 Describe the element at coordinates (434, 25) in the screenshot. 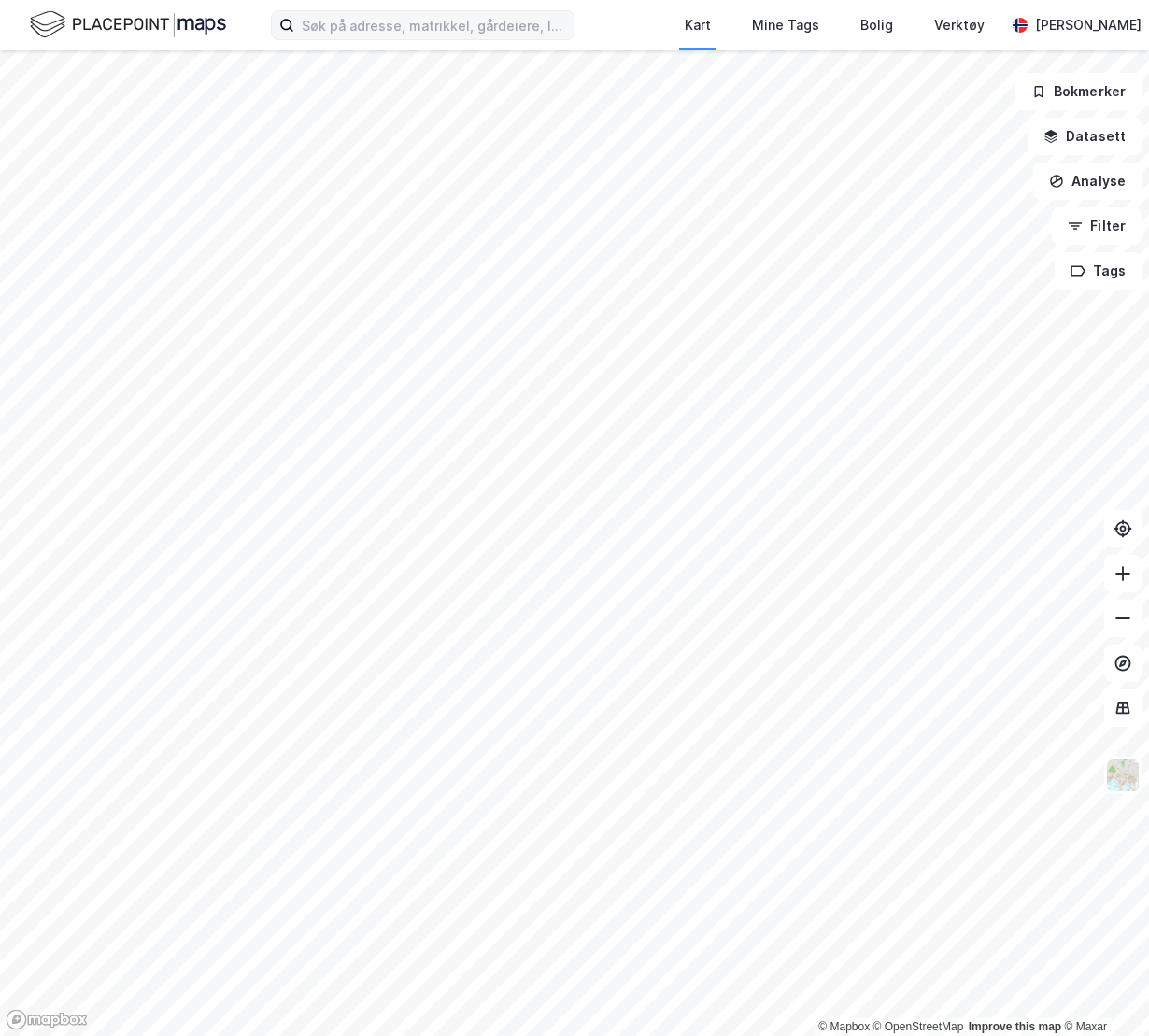

I see `input: Søk på adresse, matrikkel, gårdeiere, leietakere eller personer` at that location.